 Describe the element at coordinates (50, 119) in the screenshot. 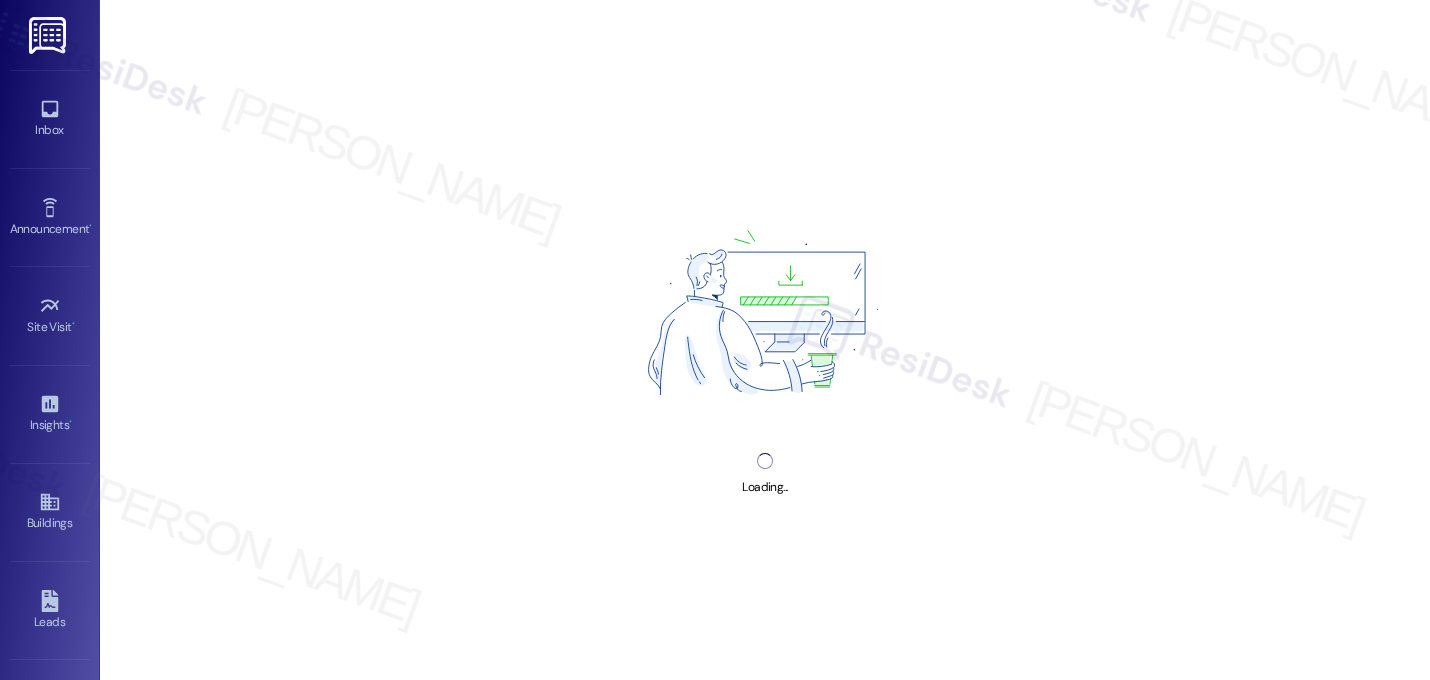

I see `a: Inbox` at that location.